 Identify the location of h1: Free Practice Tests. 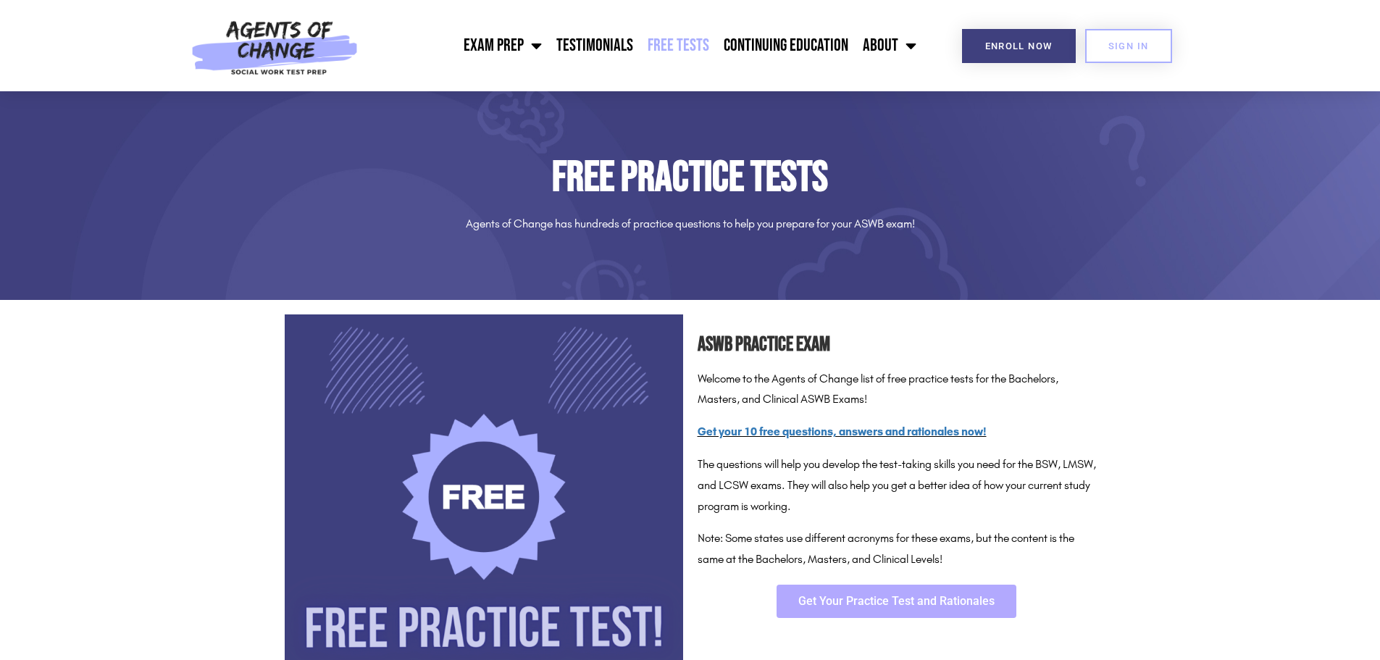
(690, 177).